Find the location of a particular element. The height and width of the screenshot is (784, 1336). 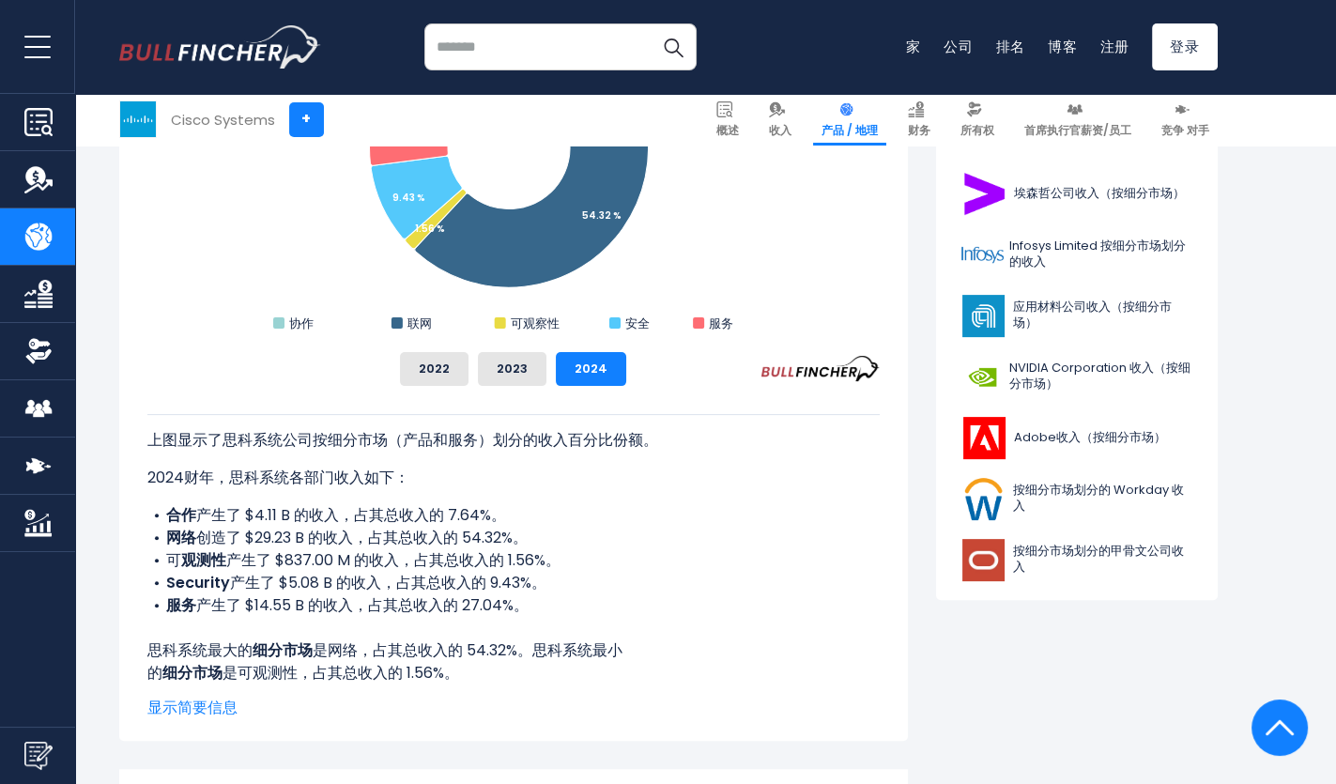

img: ADBE 标志 is located at coordinates (985, 438).